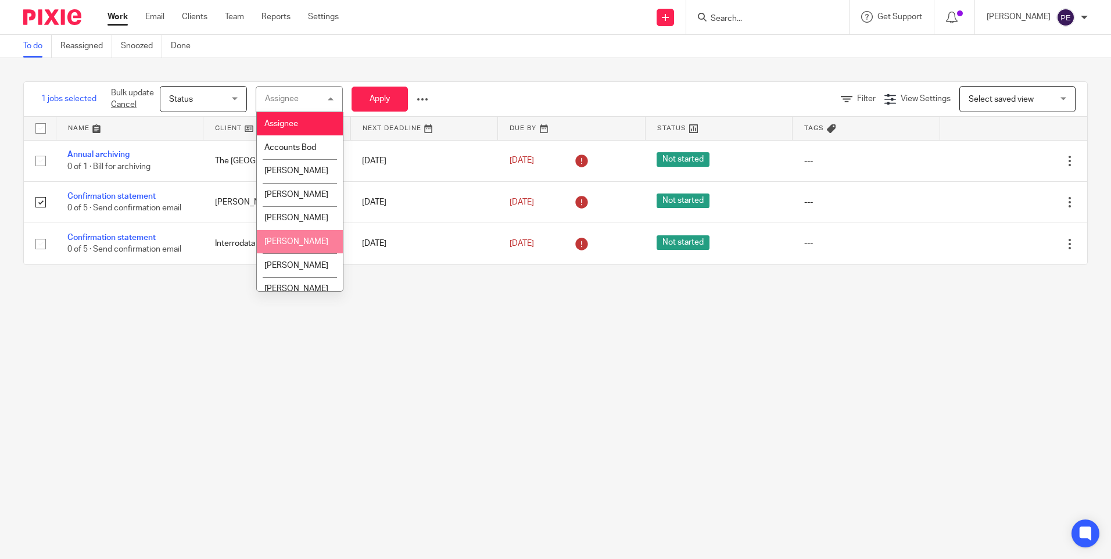  I want to click on a: Done, so click(185, 46).